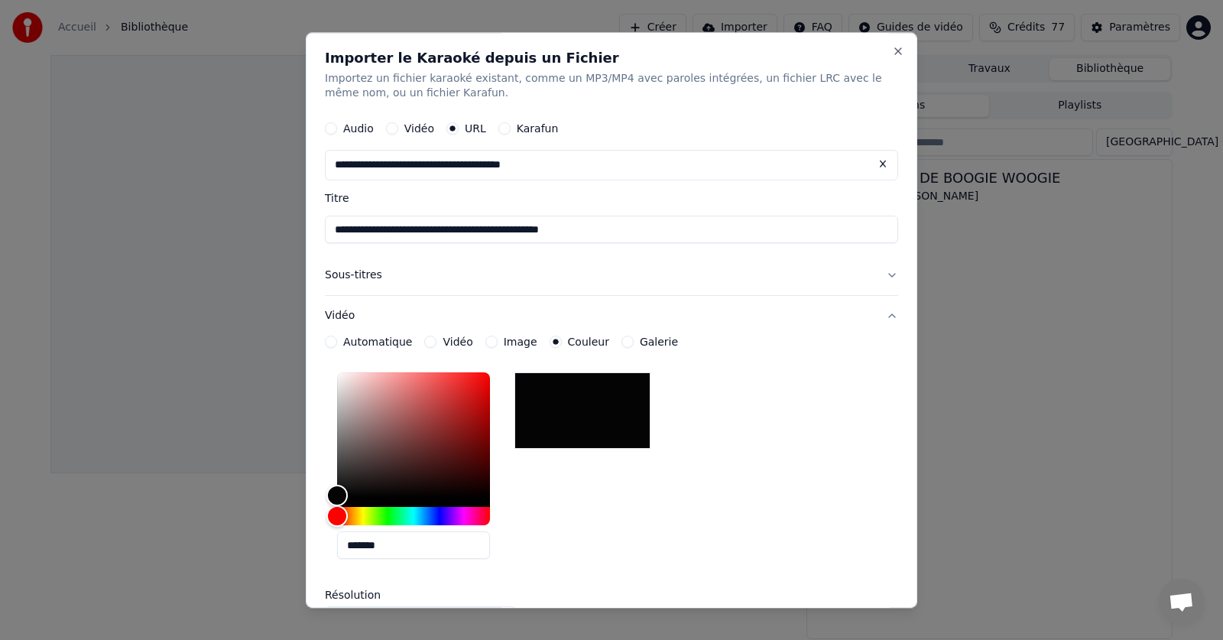 The image size is (1223, 640). What do you see at coordinates (401, 596) in the screenshot?
I see `label: Résolution` at bounding box center [401, 596].